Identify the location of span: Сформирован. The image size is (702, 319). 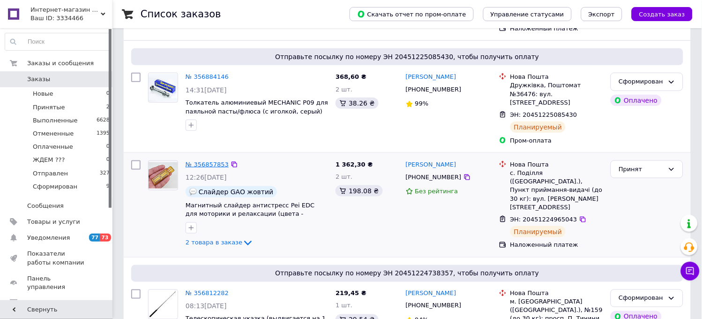
(55, 187).